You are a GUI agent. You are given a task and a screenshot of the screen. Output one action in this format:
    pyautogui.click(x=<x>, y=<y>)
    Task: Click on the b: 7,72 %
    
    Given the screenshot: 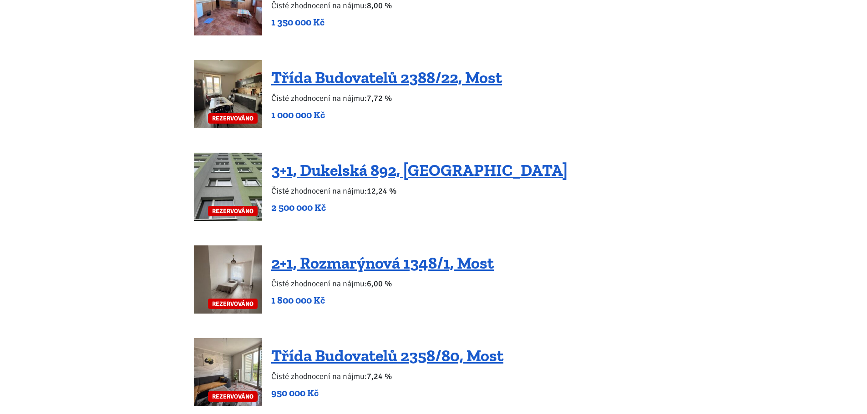 What is the action you would take?
    pyautogui.click(x=379, y=98)
    